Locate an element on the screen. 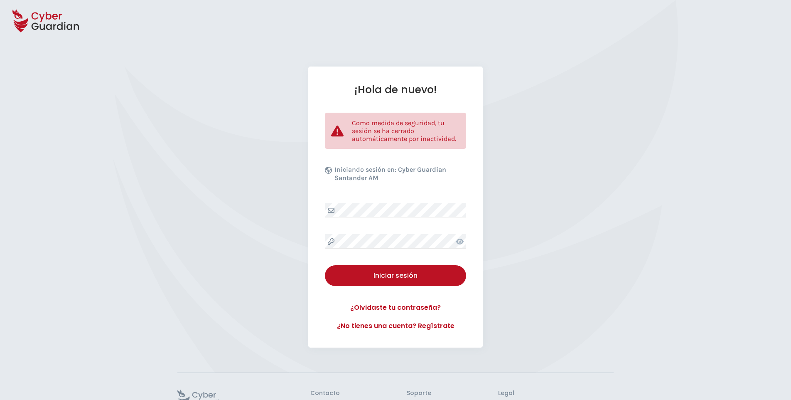  button: Iniciar sesión is located at coordinates (395, 275).